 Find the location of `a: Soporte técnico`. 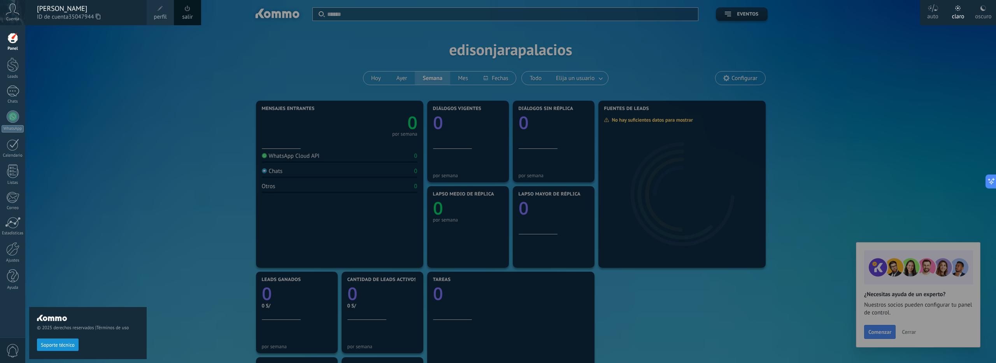

a: Soporte técnico is located at coordinates (58, 345).